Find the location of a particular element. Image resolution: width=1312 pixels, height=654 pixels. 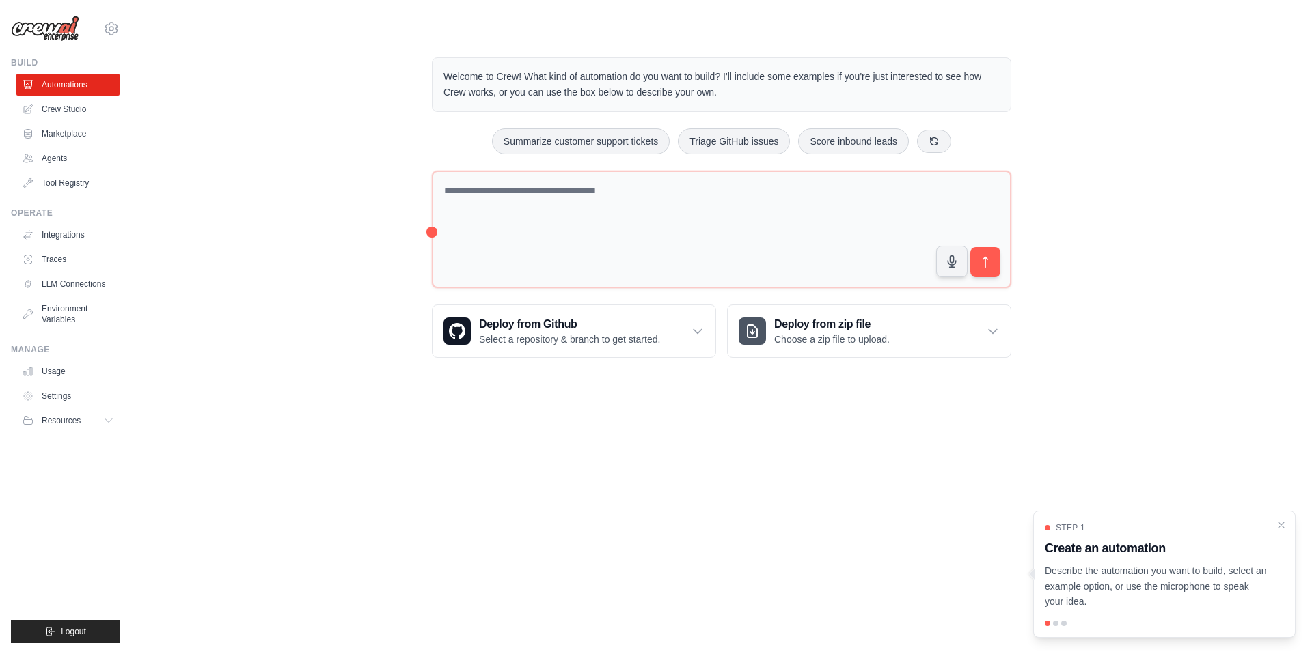

a: LLM Connections is located at coordinates (68, 284).